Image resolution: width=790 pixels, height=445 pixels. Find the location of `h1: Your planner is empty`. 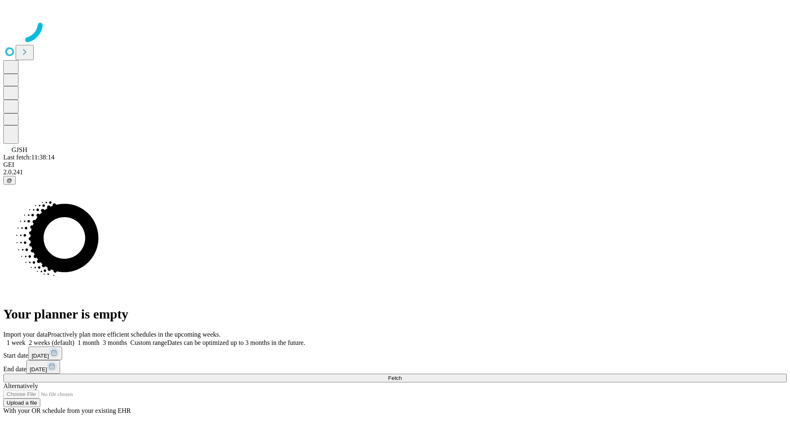

h1: Your planner is empty is located at coordinates (395, 314).